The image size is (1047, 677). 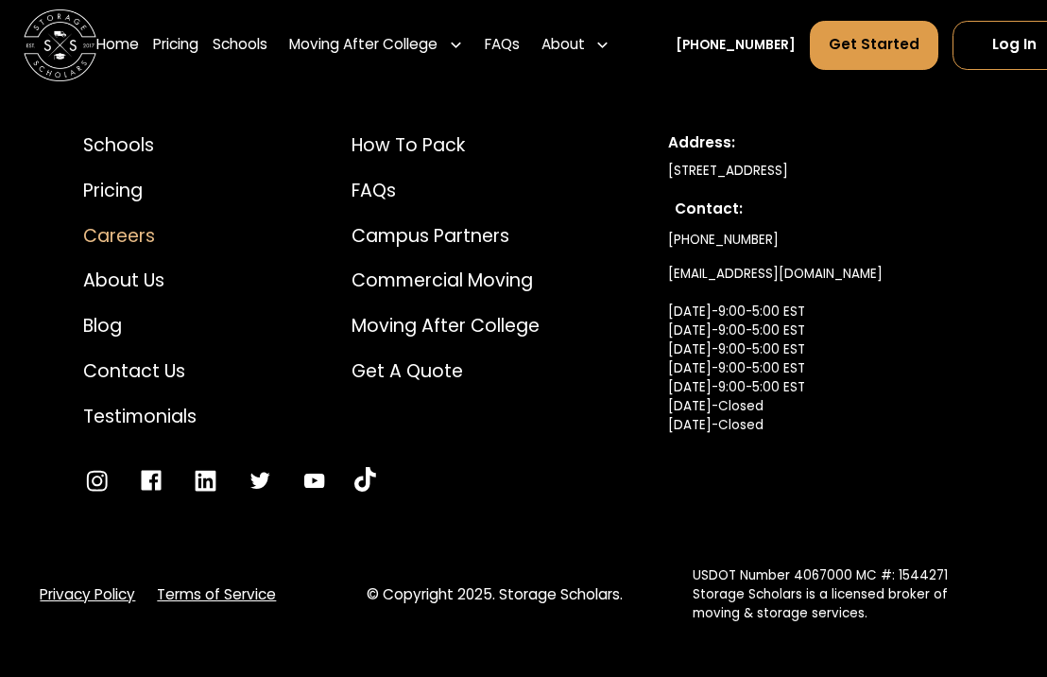 I want to click on a: Go to Instagram, so click(x=96, y=480).